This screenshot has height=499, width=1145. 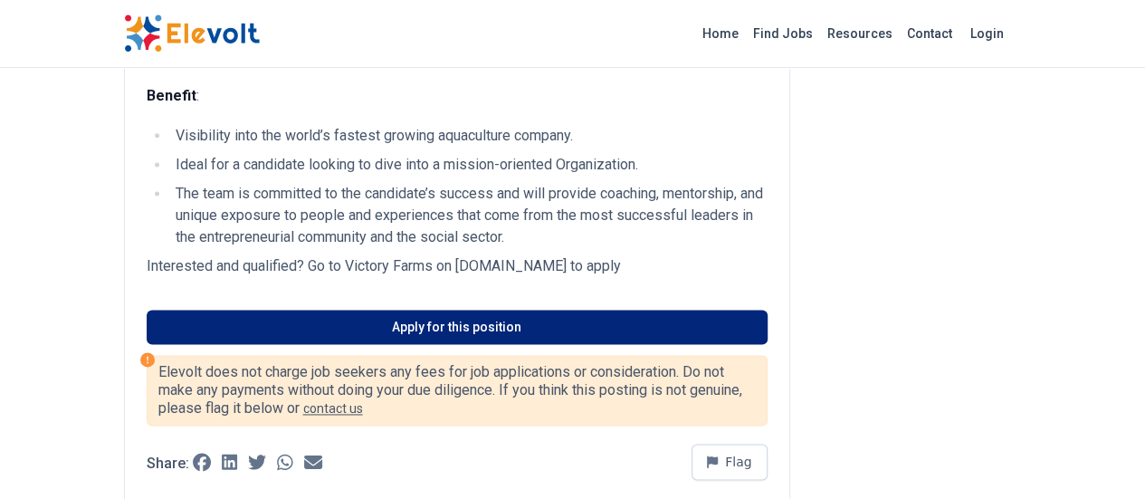 What do you see at coordinates (720, 33) in the screenshot?
I see `a: Home` at bounding box center [720, 33].